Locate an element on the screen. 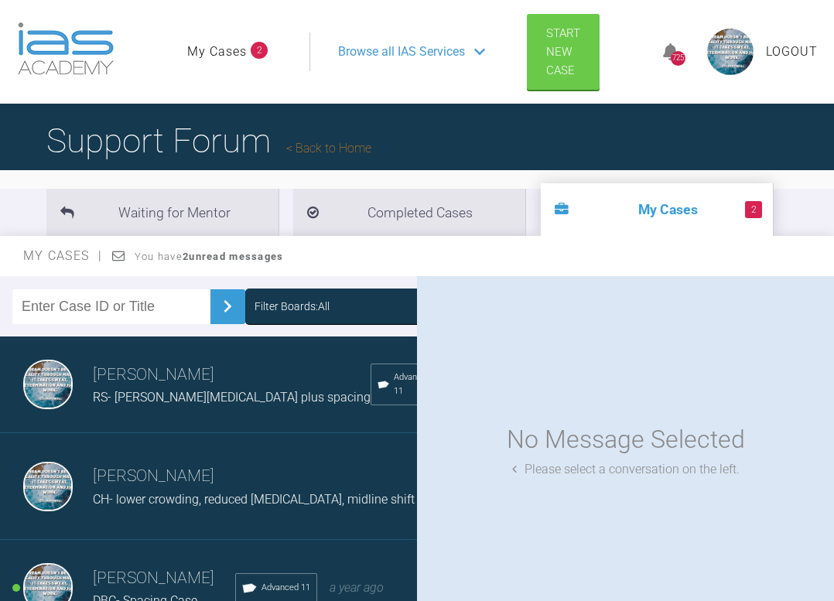  a: Start New Case is located at coordinates (563, 52).